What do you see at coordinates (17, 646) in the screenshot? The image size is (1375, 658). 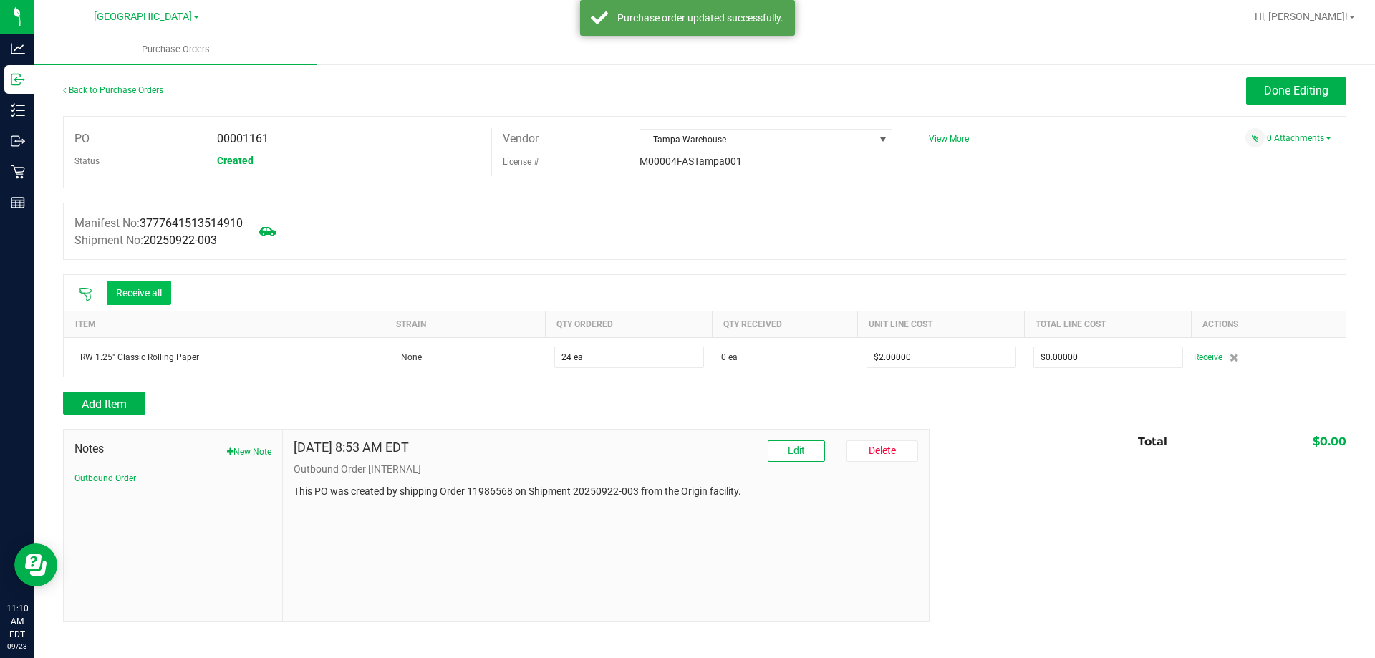 I see `p: 09/23` at bounding box center [17, 646].